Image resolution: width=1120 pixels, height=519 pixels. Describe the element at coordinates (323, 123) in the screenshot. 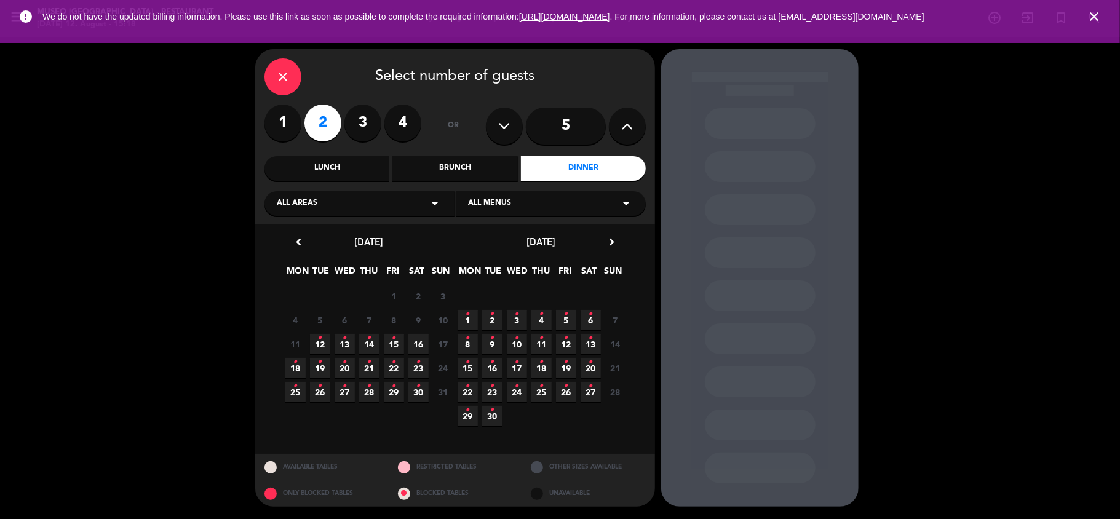

I see `label: 2` at that location.